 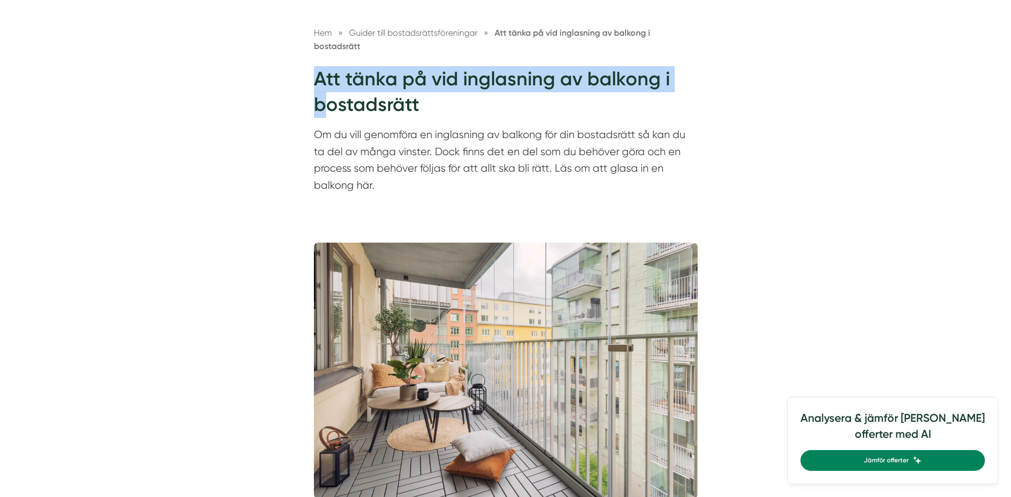 What do you see at coordinates (323, 33) in the screenshot?
I see `a: Hem` at bounding box center [323, 33].